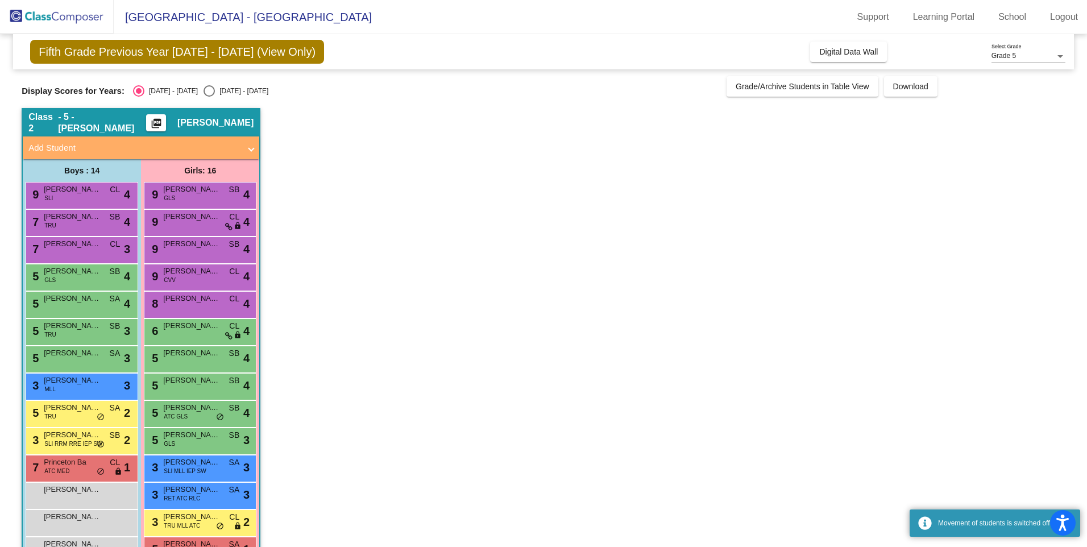  I want to click on span: MLL, so click(49, 389).